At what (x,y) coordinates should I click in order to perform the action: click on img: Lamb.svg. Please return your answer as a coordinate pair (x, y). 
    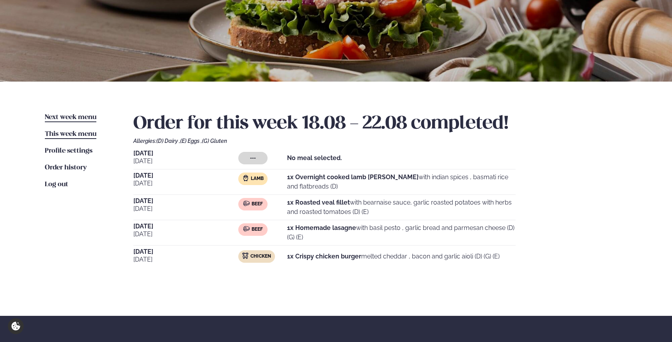
    Looking at the image, I should click on (246, 178).